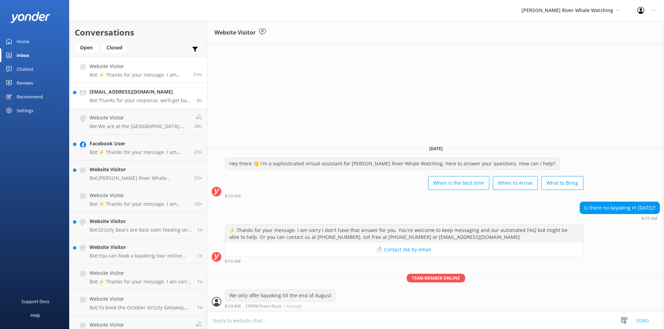  I want to click on img: yonder-white-logo.png, so click(30, 17).